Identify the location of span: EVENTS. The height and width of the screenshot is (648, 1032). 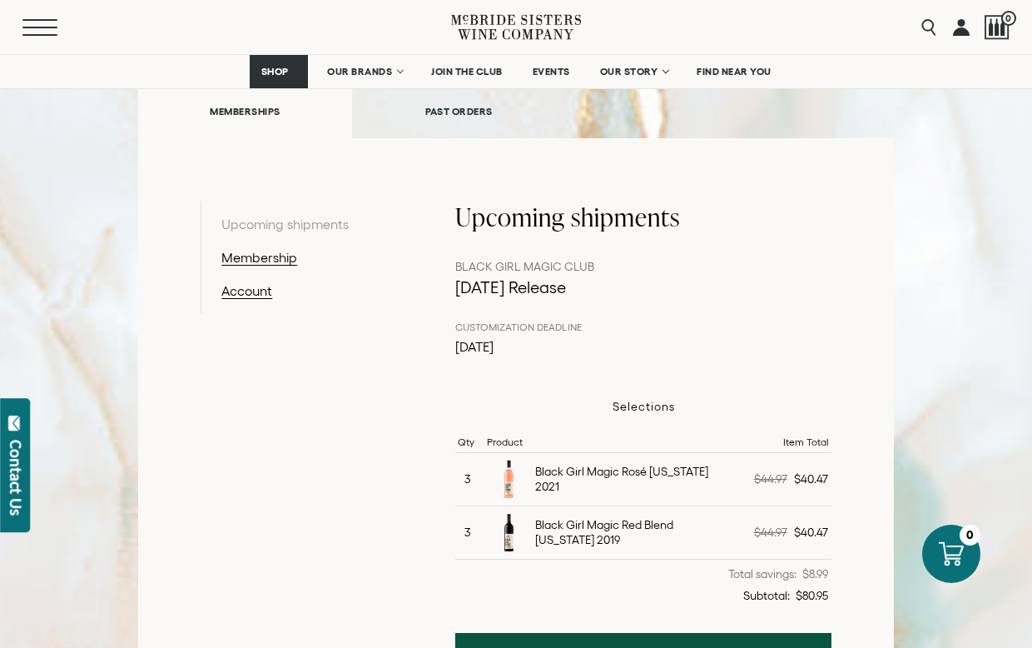
(551, 72).